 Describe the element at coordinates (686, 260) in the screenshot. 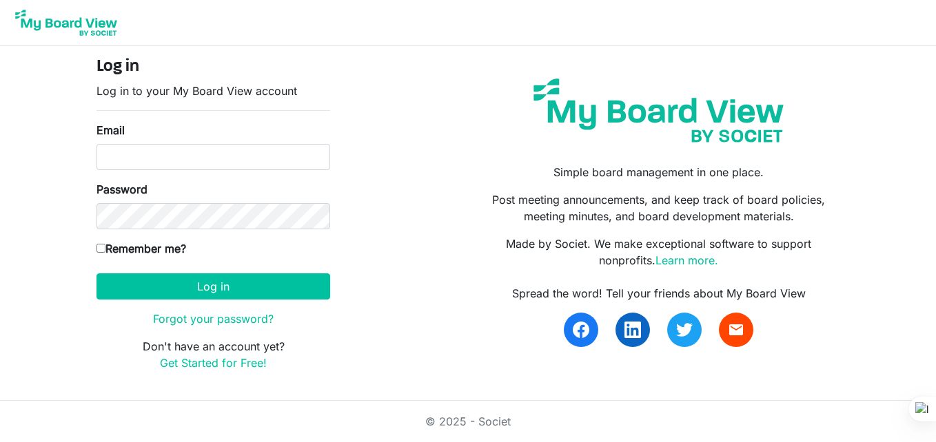

I see `a: Learn more.` at that location.